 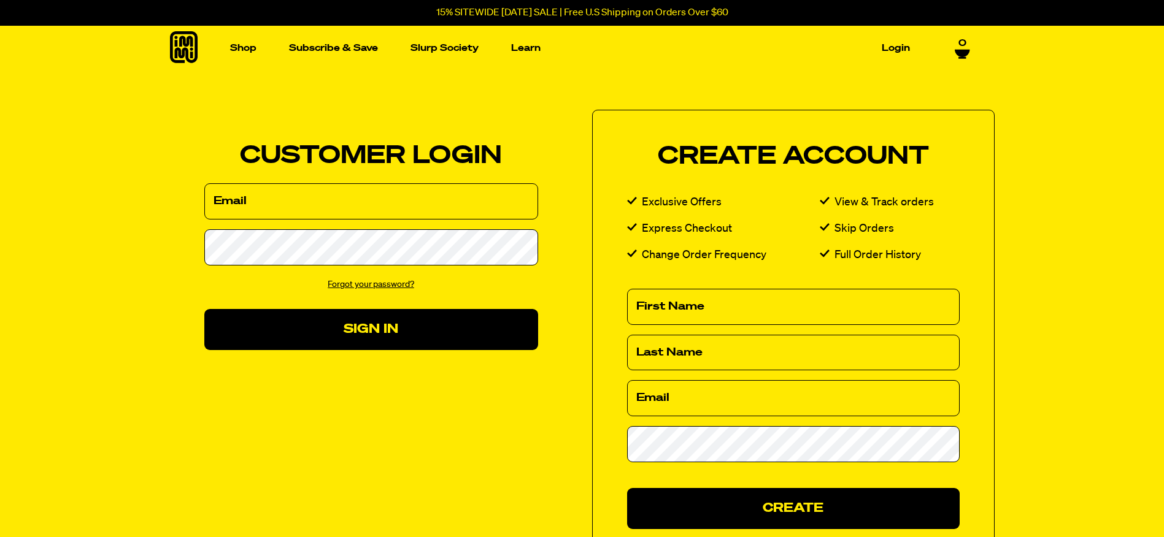 What do you see at coordinates (723, 202) in the screenshot?
I see `li: Exclusive Offers` at bounding box center [723, 202].